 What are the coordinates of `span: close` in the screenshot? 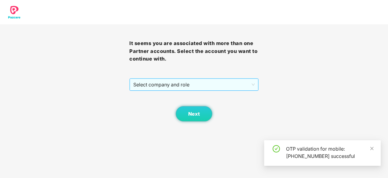 It's located at (372, 148).